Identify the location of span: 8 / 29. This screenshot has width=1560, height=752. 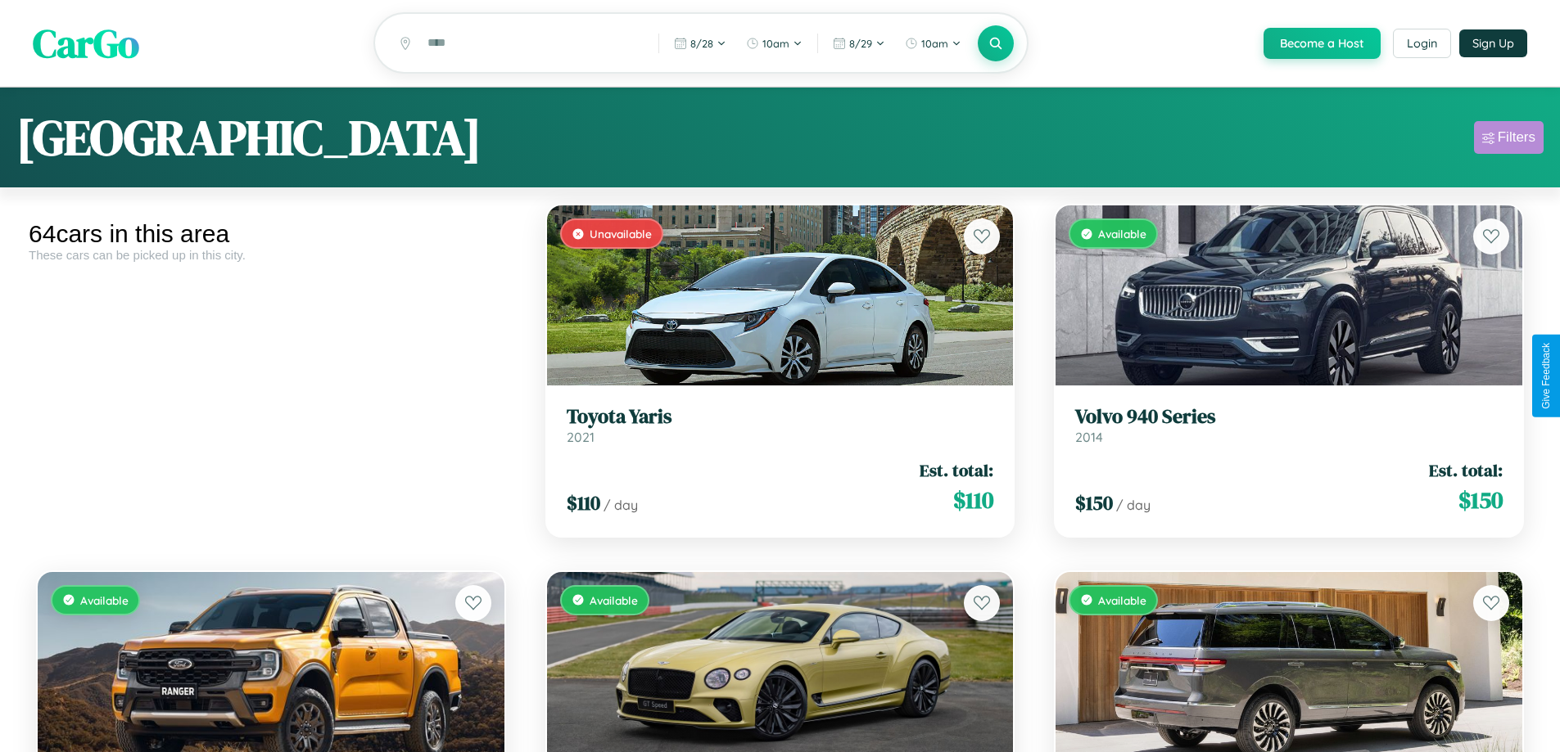
(861, 43).